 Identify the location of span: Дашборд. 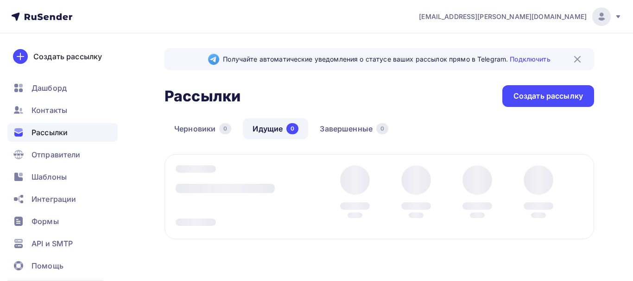
(49, 88).